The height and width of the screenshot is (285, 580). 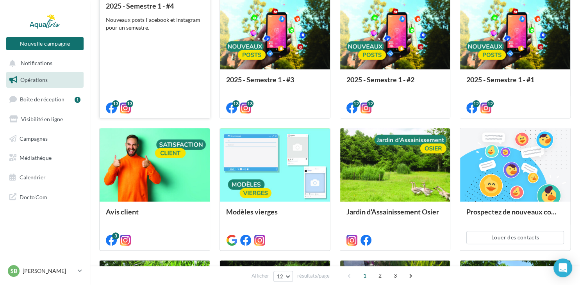 I want to click on span: Boîte de réception, so click(x=42, y=99).